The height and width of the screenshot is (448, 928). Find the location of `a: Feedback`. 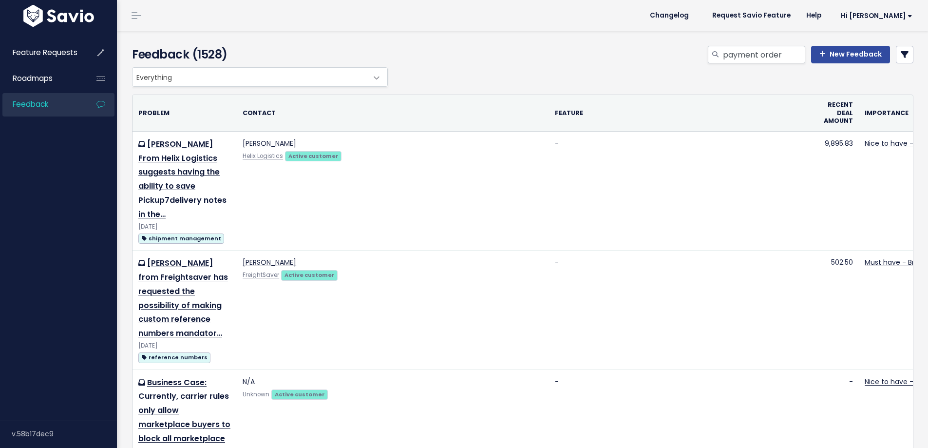

a: Feedback is located at coordinates (41, 104).